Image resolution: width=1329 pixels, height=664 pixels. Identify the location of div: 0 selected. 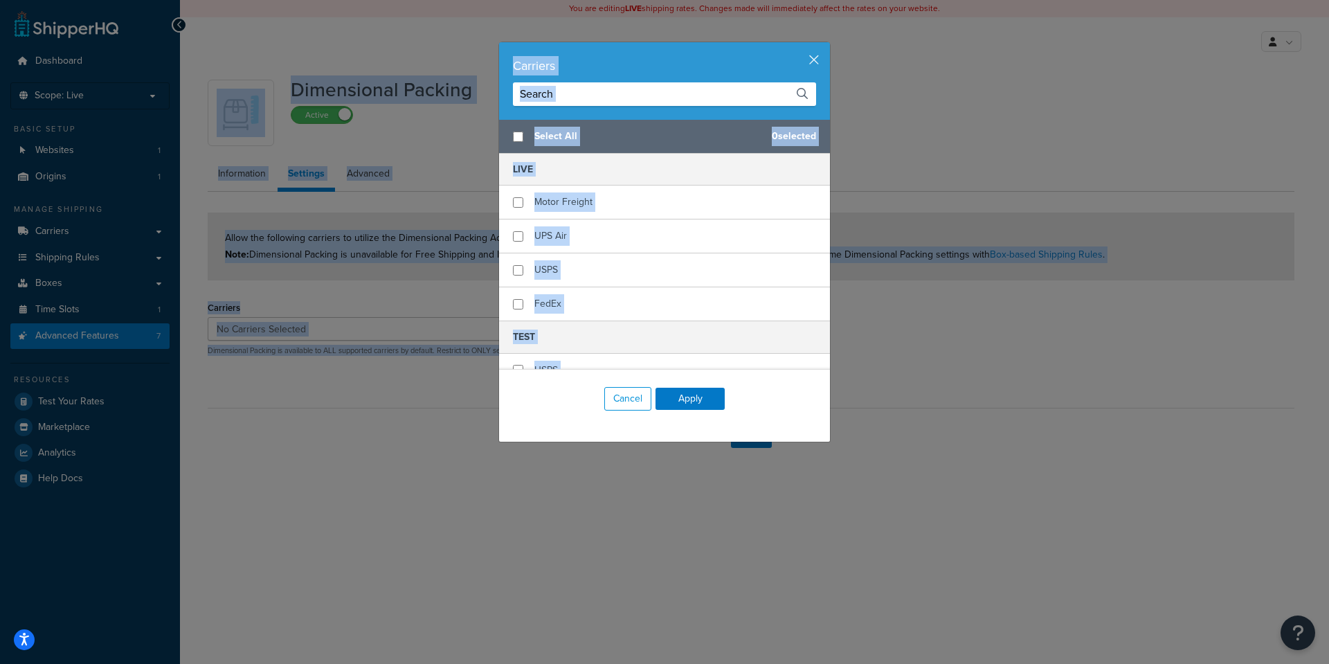
(664, 136).